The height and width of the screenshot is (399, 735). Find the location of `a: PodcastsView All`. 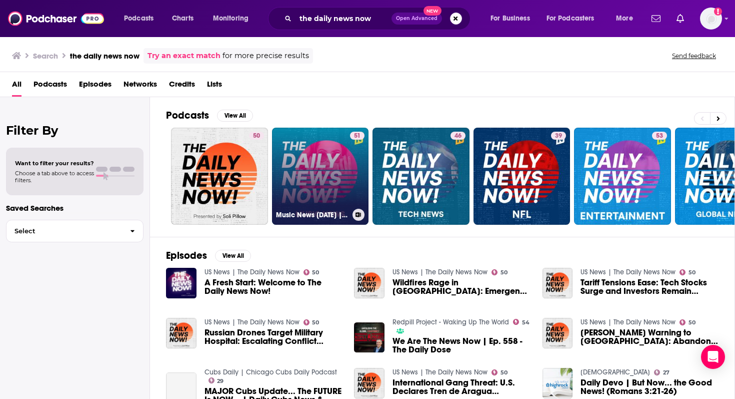

a: PodcastsView All is located at coordinates (210, 115).